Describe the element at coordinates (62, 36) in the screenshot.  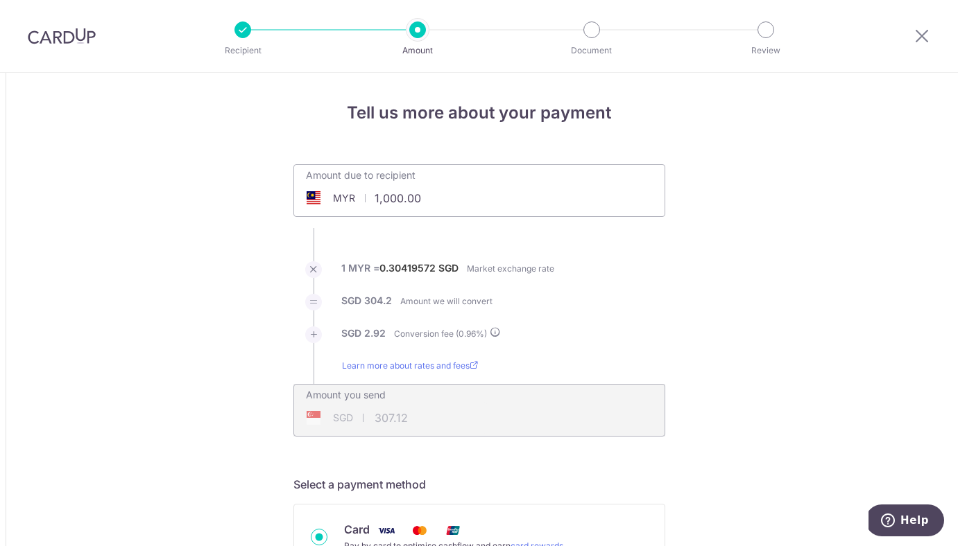
I see `img: CardUp` at that location.